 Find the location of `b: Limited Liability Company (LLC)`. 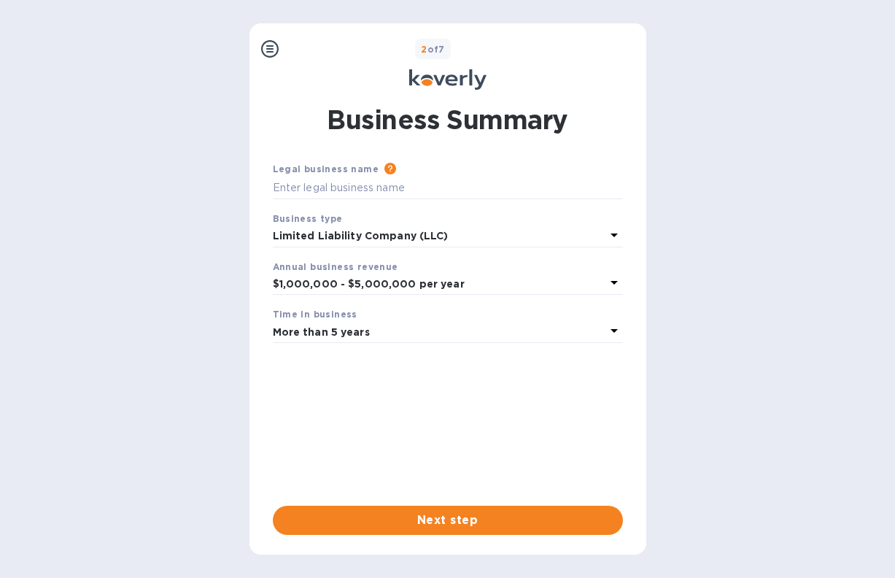

b: Limited Liability Company (LLC) is located at coordinates (360, 236).